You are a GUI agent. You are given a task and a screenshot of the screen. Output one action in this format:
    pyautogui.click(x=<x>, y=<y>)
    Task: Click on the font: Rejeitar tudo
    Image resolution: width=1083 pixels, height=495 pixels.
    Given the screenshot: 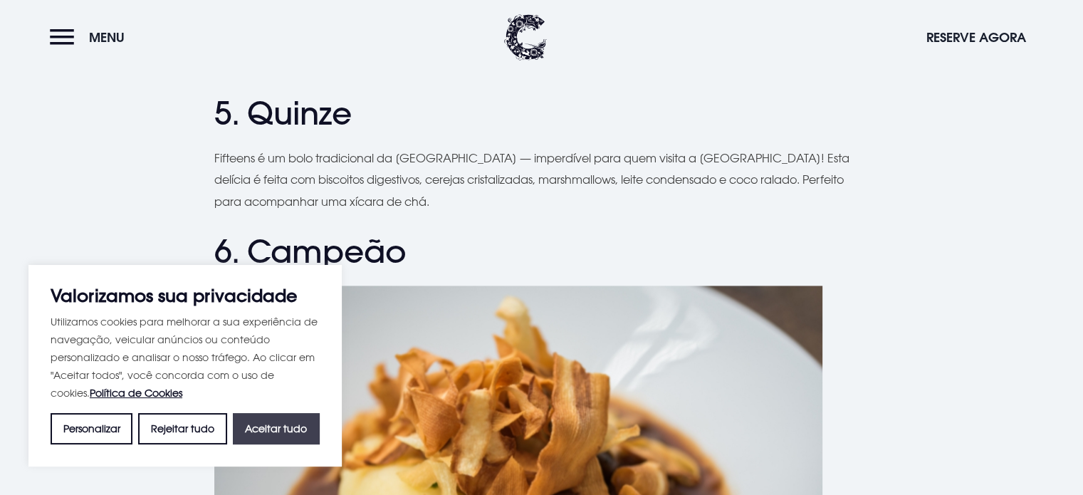 What is the action you would take?
    pyautogui.click(x=182, y=428)
    